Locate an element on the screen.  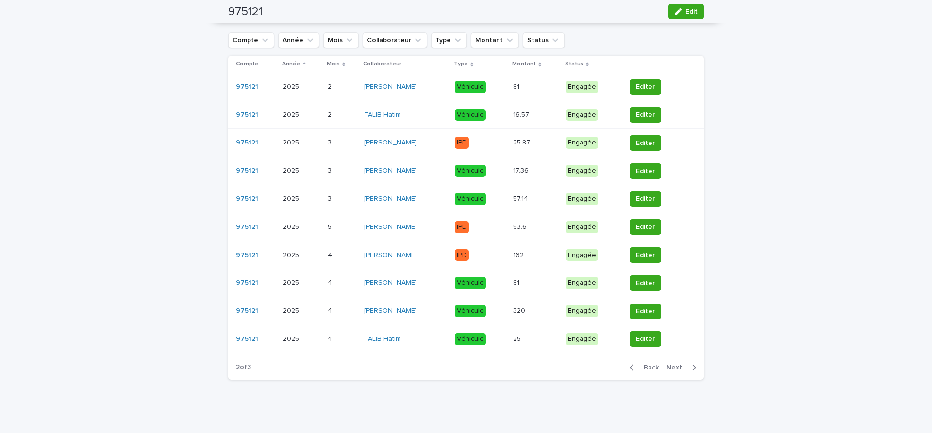
p: 53.6 is located at coordinates (521, 226).